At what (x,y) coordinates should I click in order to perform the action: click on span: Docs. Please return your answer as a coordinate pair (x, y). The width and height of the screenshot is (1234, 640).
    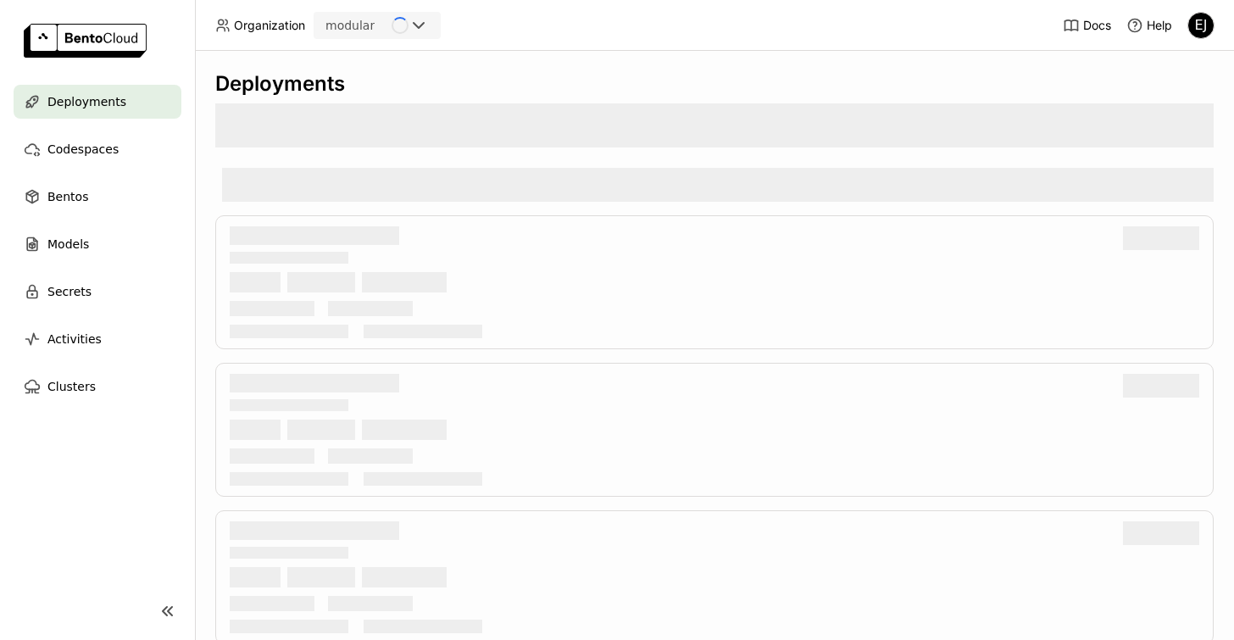
    Looking at the image, I should click on (1097, 25).